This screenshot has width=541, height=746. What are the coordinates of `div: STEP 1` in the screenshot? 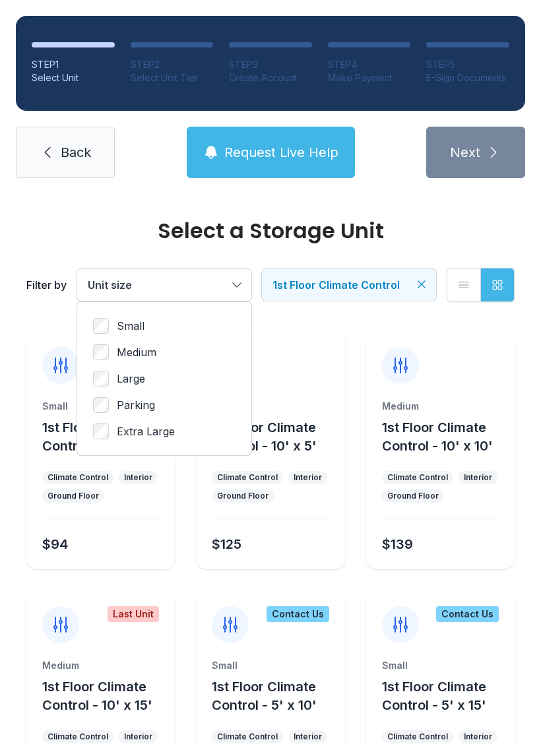 It's located at (73, 65).